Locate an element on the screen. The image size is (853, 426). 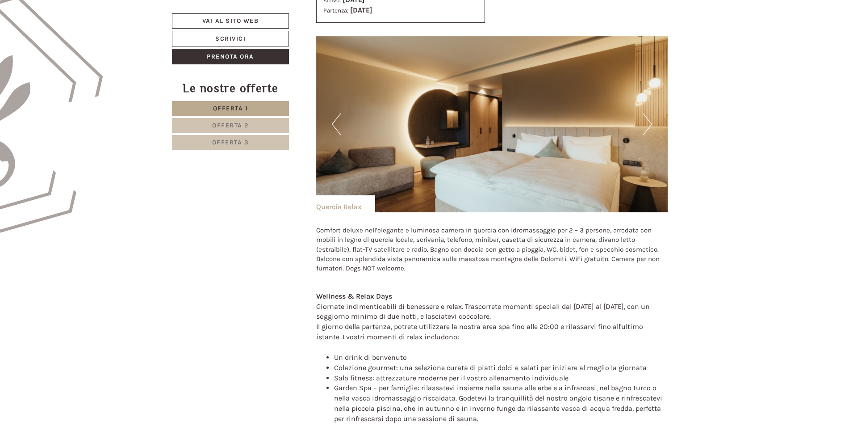
span: Offerta 3 is located at coordinates (230, 142).